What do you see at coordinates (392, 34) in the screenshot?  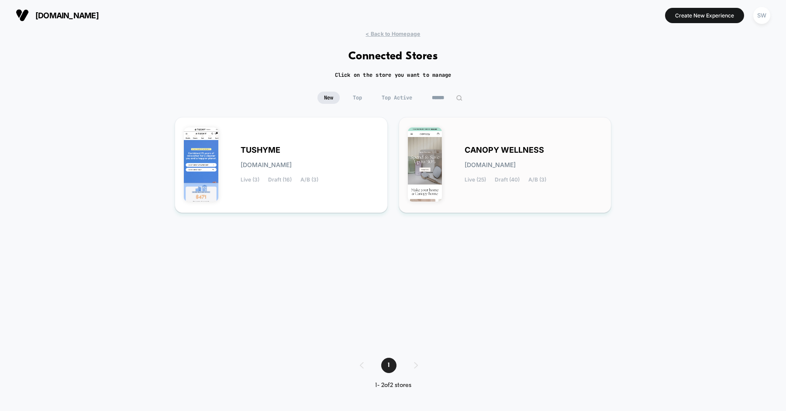 I see `span: < Back to Homepage` at bounding box center [392, 34].